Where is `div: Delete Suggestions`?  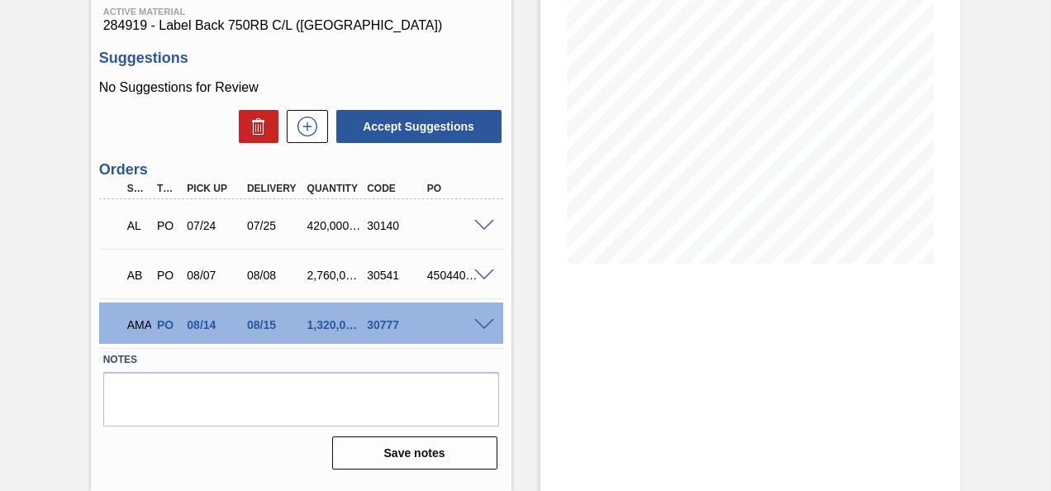 div: Delete Suggestions is located at coordinates (255, 126).